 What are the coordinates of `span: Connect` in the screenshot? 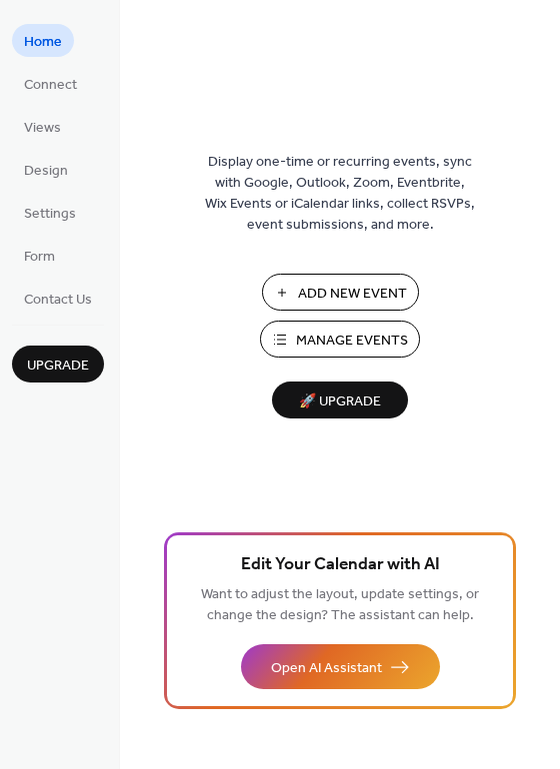 It's located at (50, 85).